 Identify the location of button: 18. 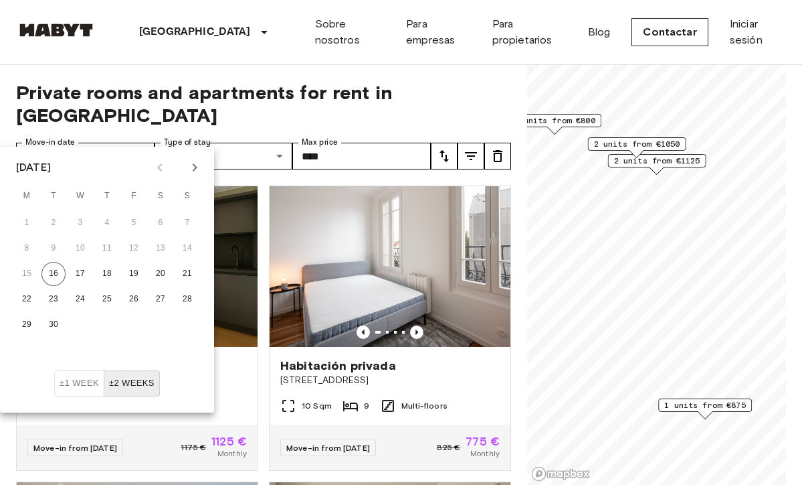
(107, 274).